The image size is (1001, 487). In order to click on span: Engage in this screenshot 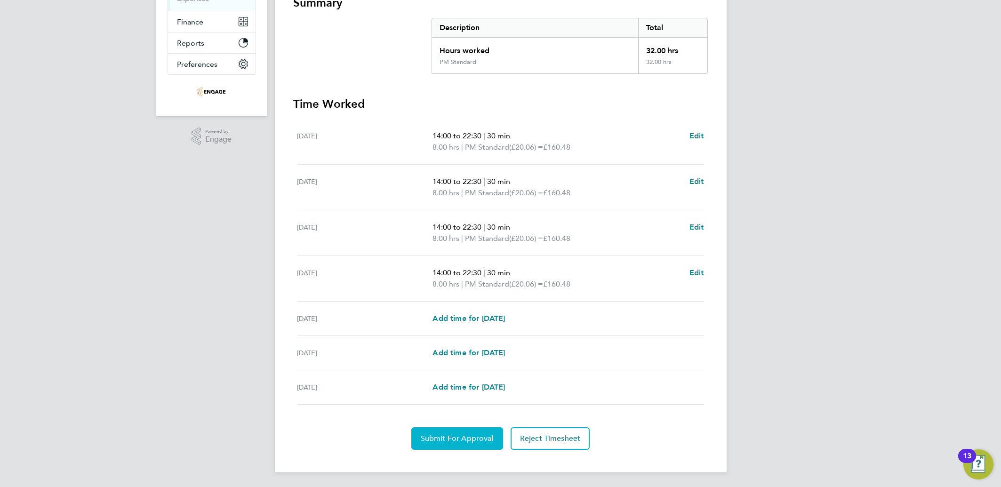, I will do `click(218, 139)`.